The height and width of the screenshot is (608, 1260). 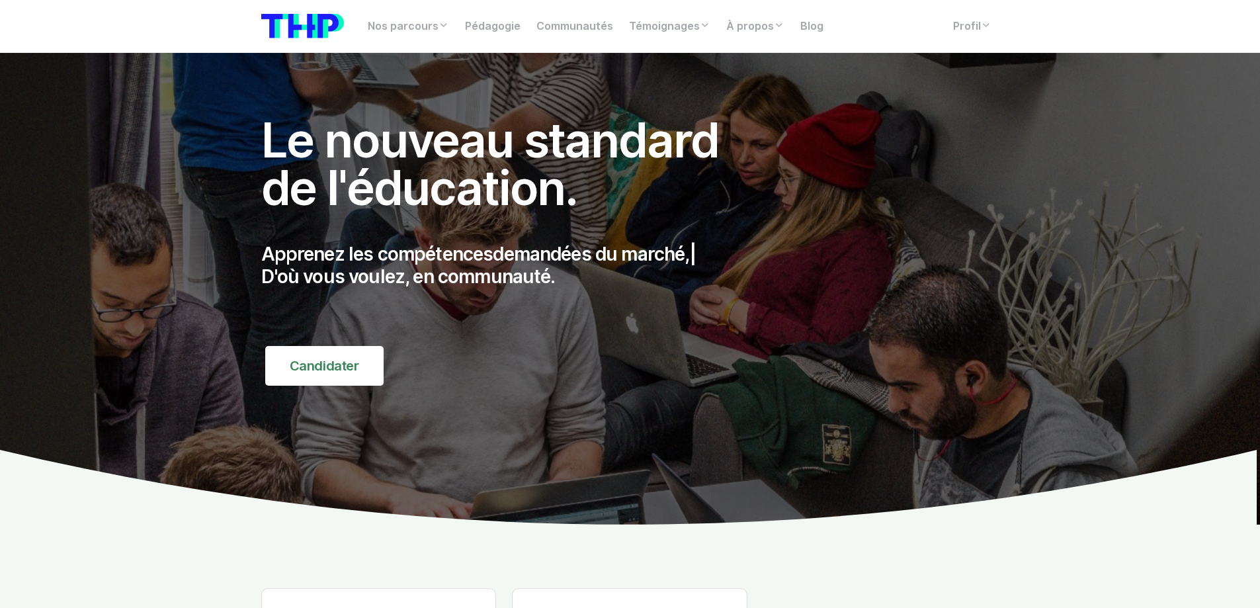 What do you see at coordinates (972, 26) in the screenshot?
I see `a: Profil` at bounding box center [972, 26].